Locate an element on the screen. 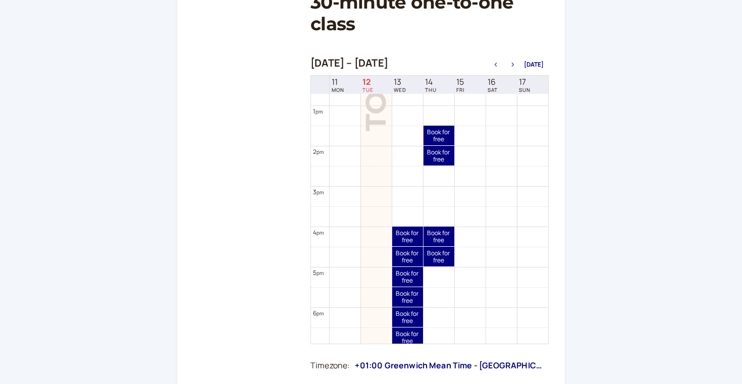  span: MON is located at coordinates (338, 90).